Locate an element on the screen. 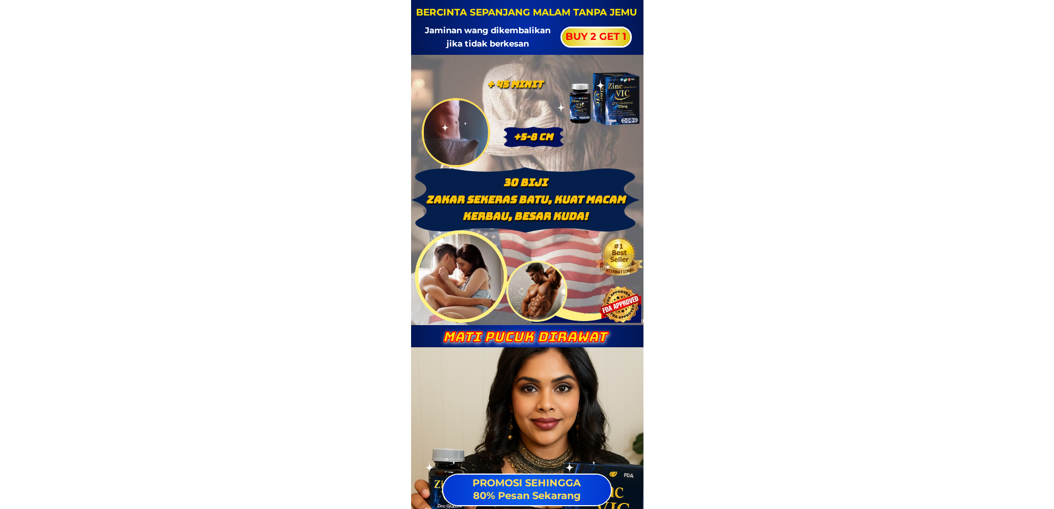 This screenshot has height=509, width=1054. span: + 45 Minit is located at coordinates (515, 84).